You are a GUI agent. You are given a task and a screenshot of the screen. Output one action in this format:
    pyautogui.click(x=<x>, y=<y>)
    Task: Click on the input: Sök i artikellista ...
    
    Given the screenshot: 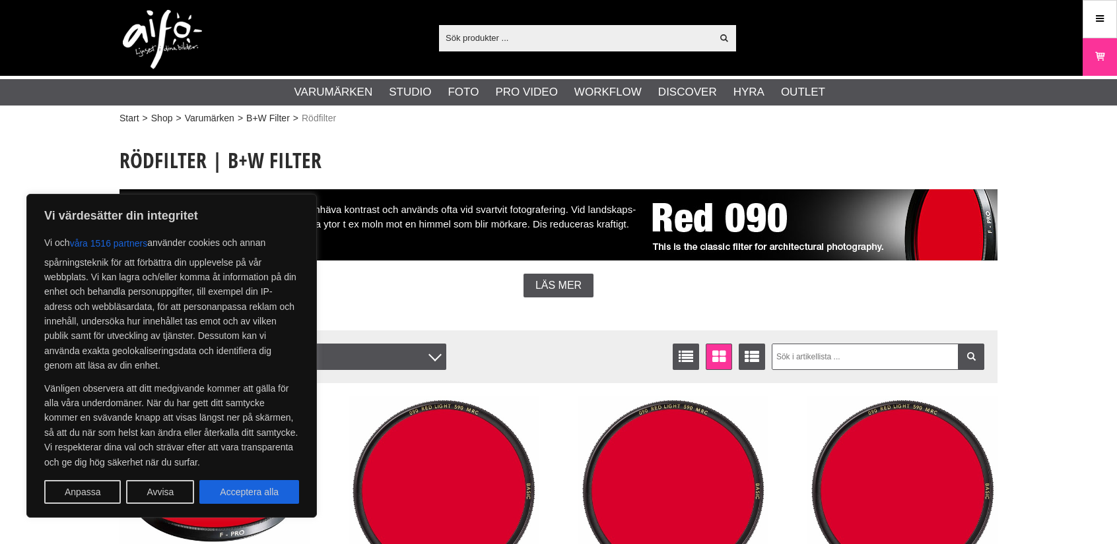 What is the action you would take?
    pyautogui.click(x=878, y=357)
    